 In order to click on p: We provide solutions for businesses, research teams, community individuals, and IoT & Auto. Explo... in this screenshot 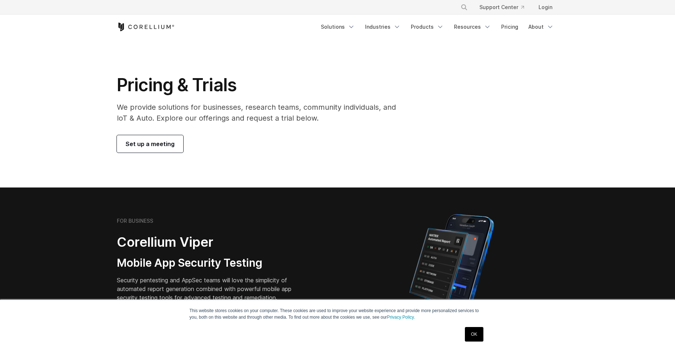, I will do `click(261, 113)`.